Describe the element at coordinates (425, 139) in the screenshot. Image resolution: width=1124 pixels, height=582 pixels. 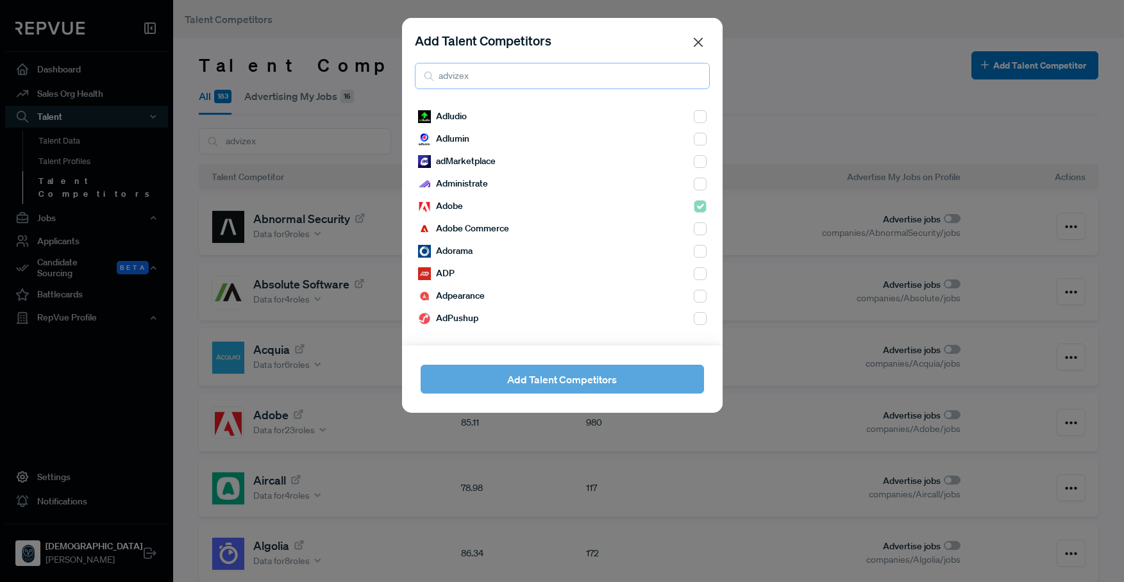
I see `img: Adlumin's logo` at that location.